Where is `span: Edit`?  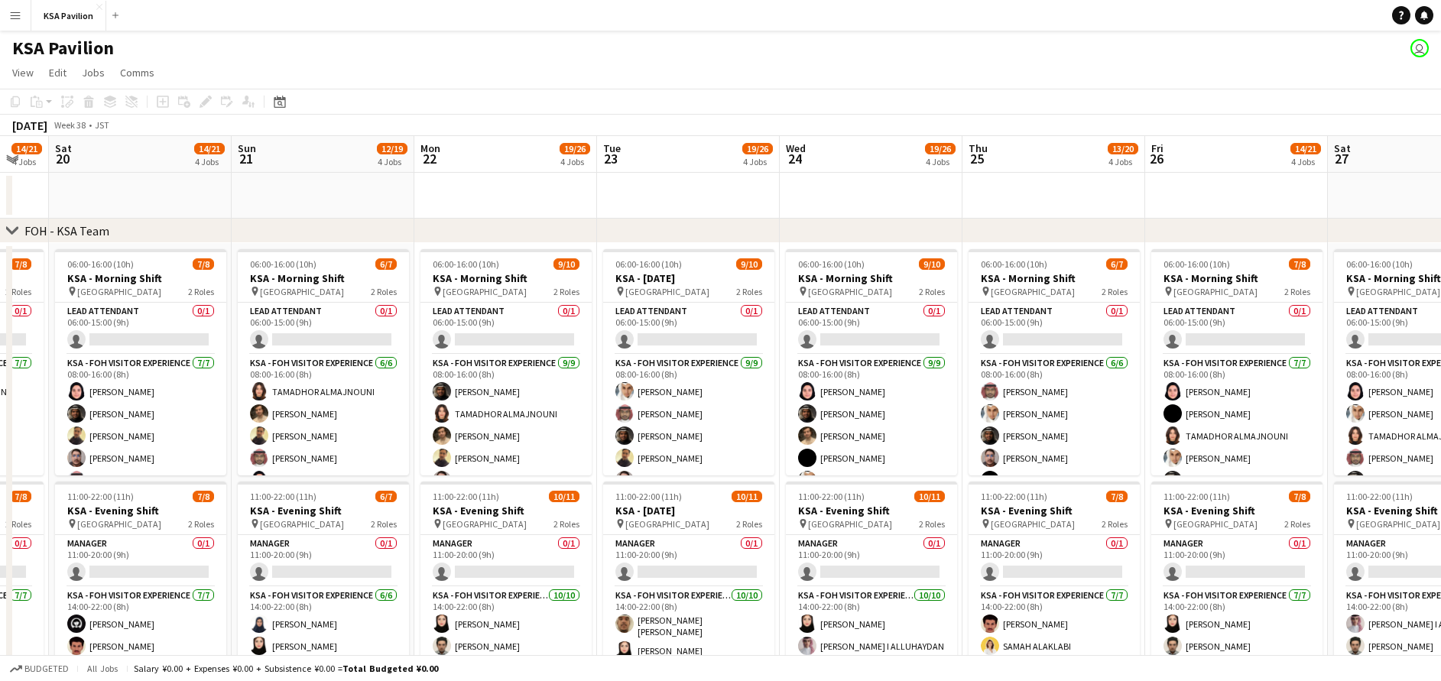
span: Edit is located at coordinates (57, 73).